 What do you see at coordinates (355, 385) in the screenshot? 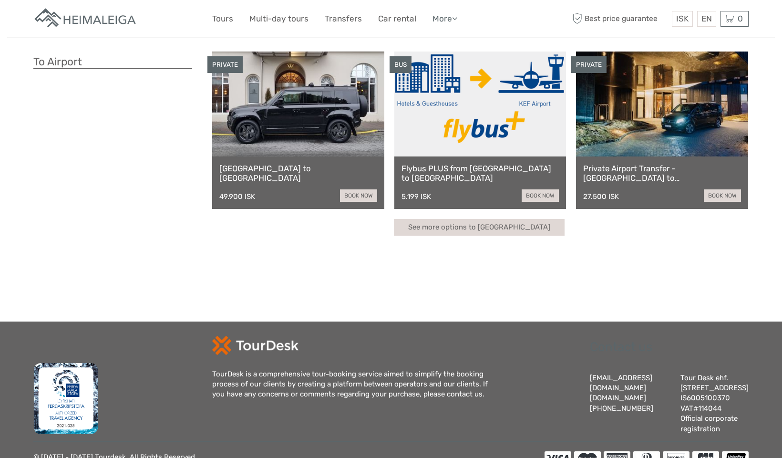
I see `div: TourDesk is a comprehensive tour-booking service aimed to simplify the booking process of our cli...` at bounding box center [355, 385].